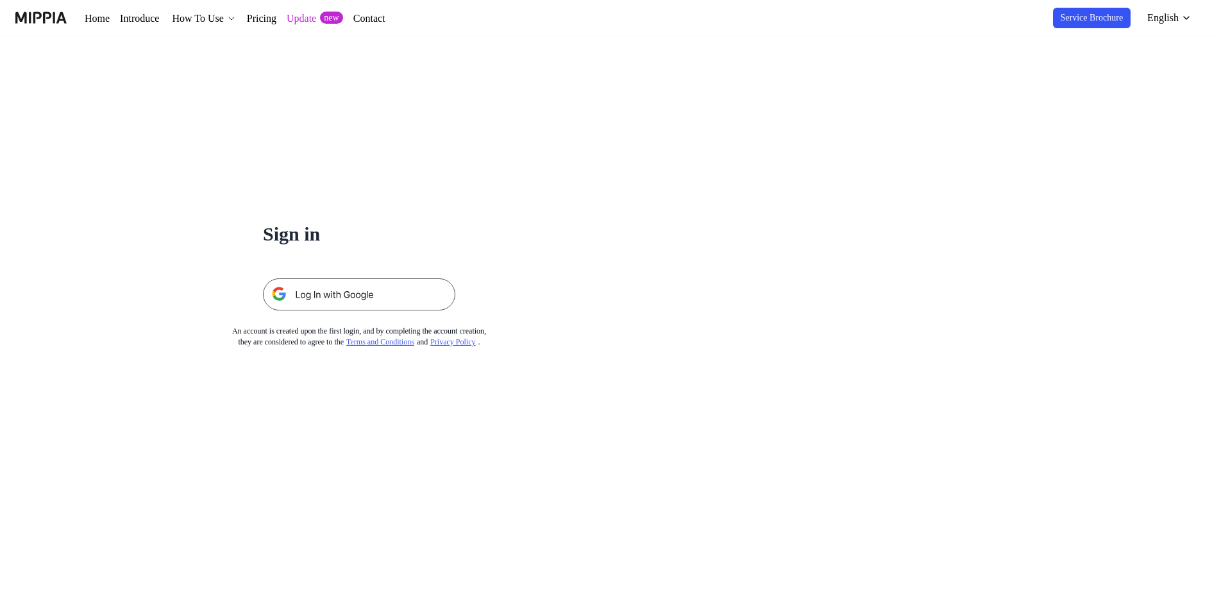 The height and width of the screenshot is (601, 1221). What do you see at coordinates (1162, 18) in the screenshot?
I see `div: English` at bounding box center [1162, 18].